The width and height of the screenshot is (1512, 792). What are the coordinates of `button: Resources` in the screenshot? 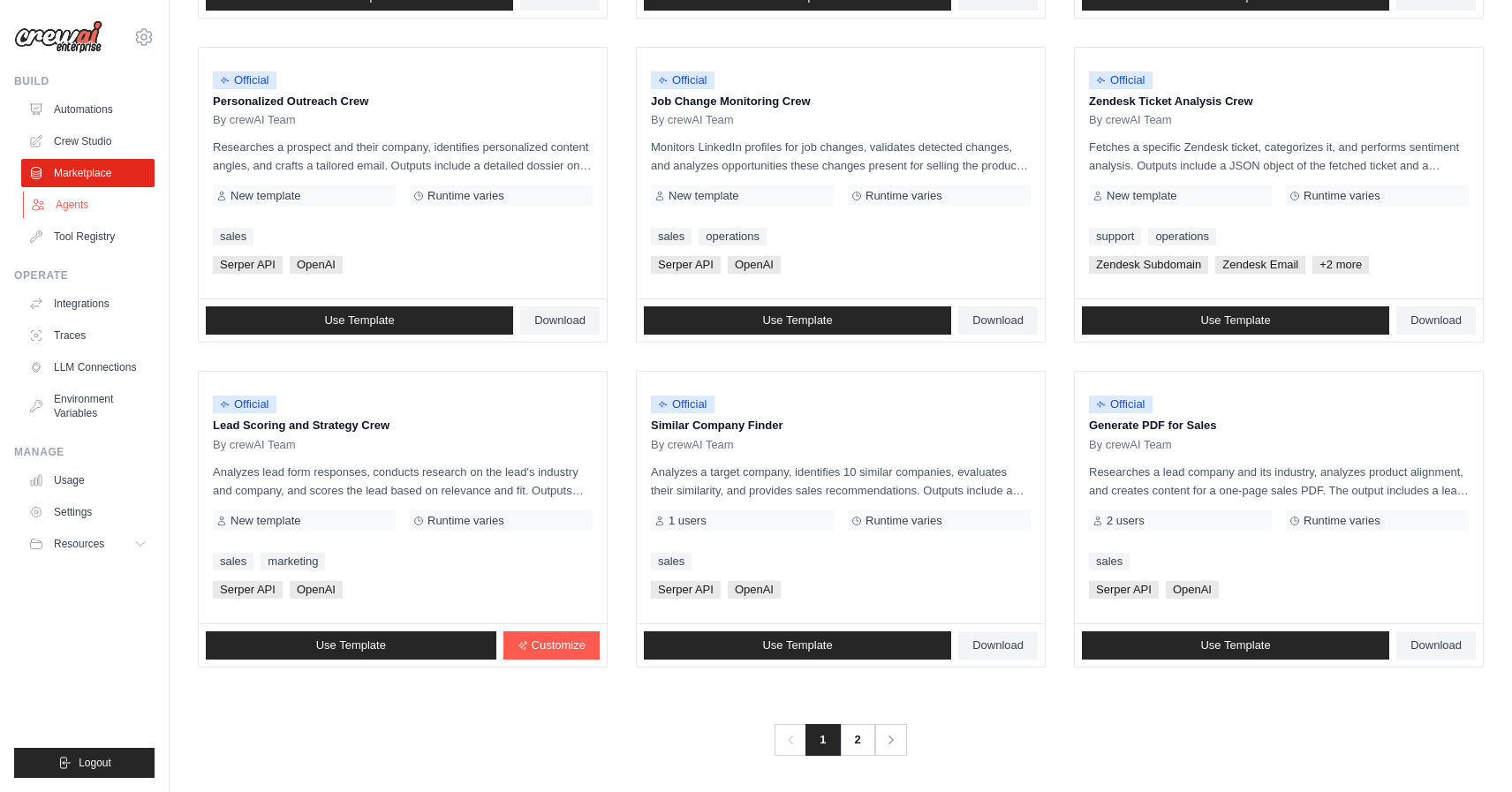 It's located at (87, 544).